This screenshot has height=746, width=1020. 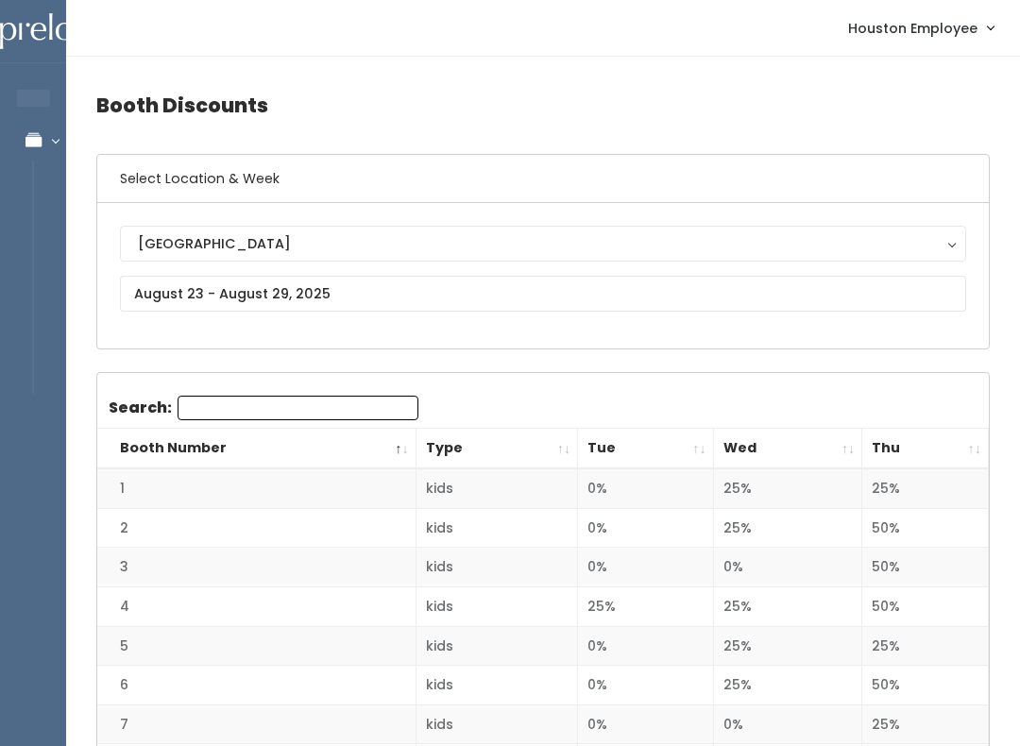 What do you see at coordinates (256, 646) in the screenshot?
I see `td: 5` at bounding box center [256, 646].